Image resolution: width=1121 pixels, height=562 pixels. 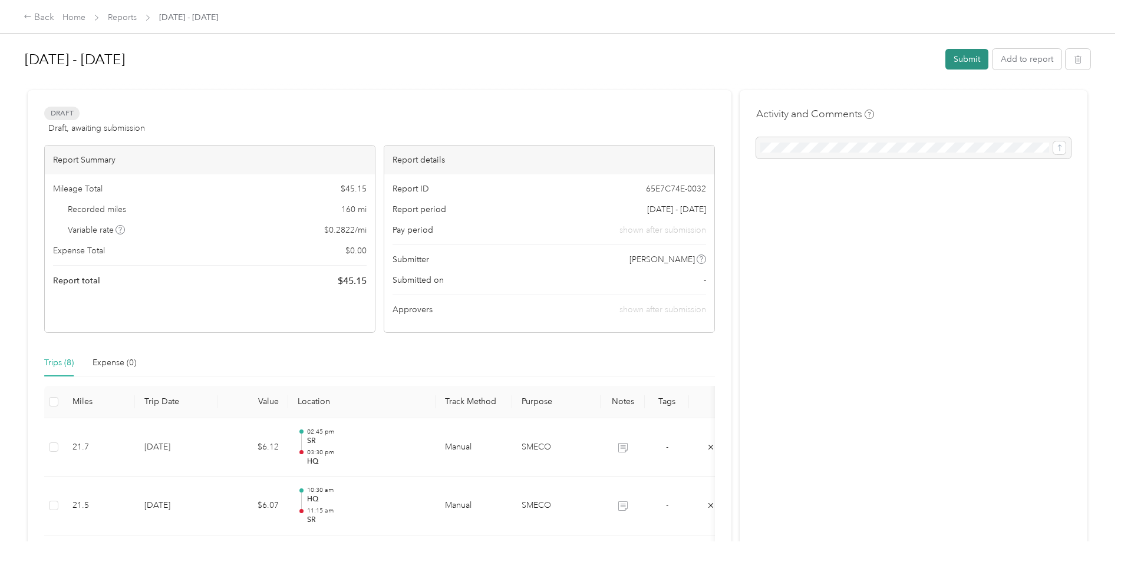 What do you see at coordinates (345, 230) in the screenshot?
I see `span: $ 0.2822 / mi` at bounding box center [345, 230].